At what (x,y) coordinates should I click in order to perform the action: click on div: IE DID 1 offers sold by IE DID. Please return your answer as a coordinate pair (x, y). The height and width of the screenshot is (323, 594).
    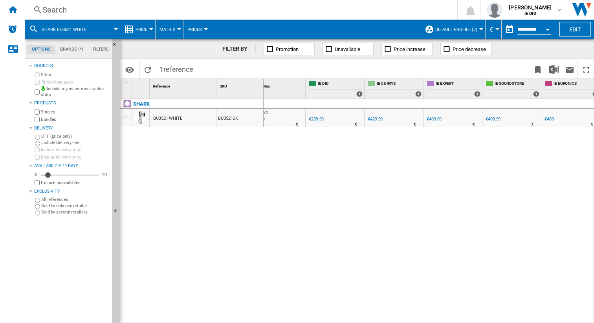
    Looking at the image, I should click on (336, 89).